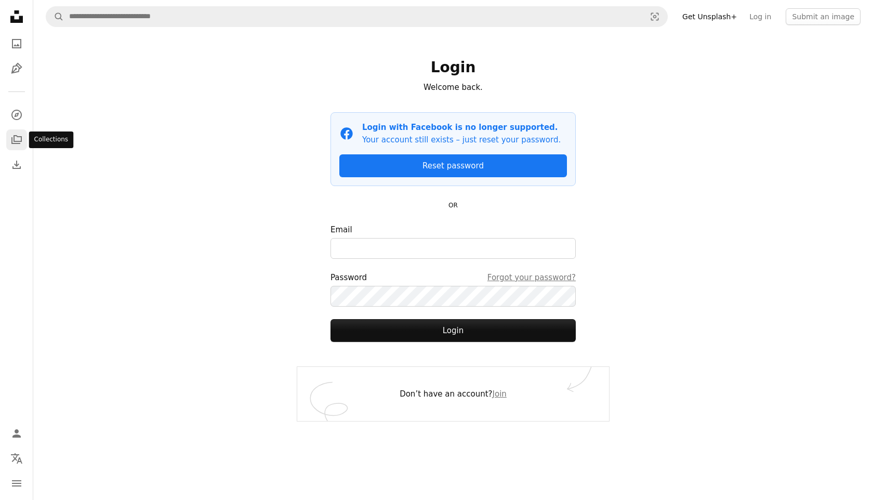 The width and height of the screenshot is (873, 500). I want to click on a: Get Unsplash+, so click(710, 17).